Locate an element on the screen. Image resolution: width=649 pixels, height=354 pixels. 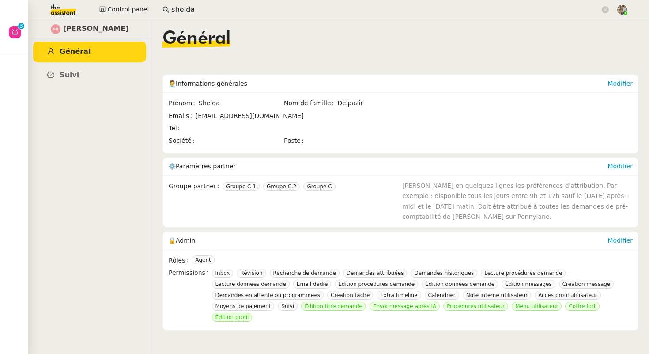
input: Rechercher is located at coordinates (385, 10).